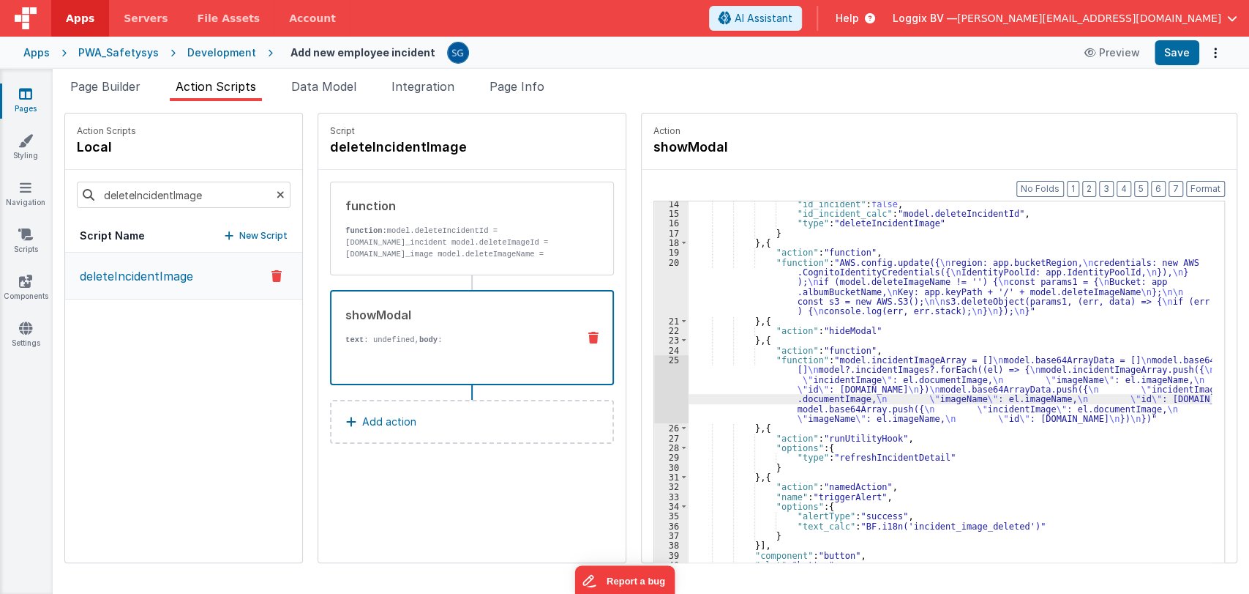  What do you see at coordinates (671, 486) in the screenshot?
I see `div: 32` at bounding box center [671, 486].